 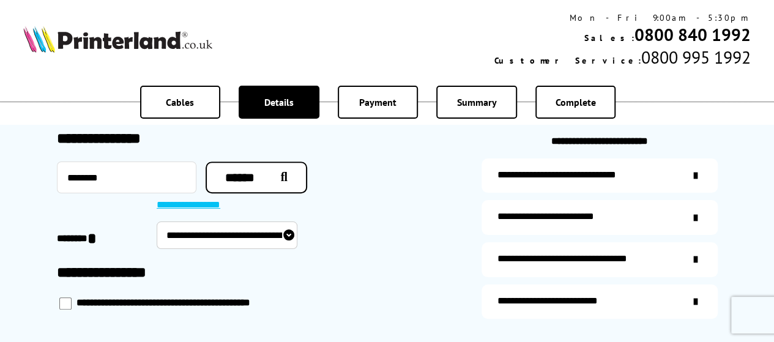 I want to click on span: Payment, so click(x=377, y=102).